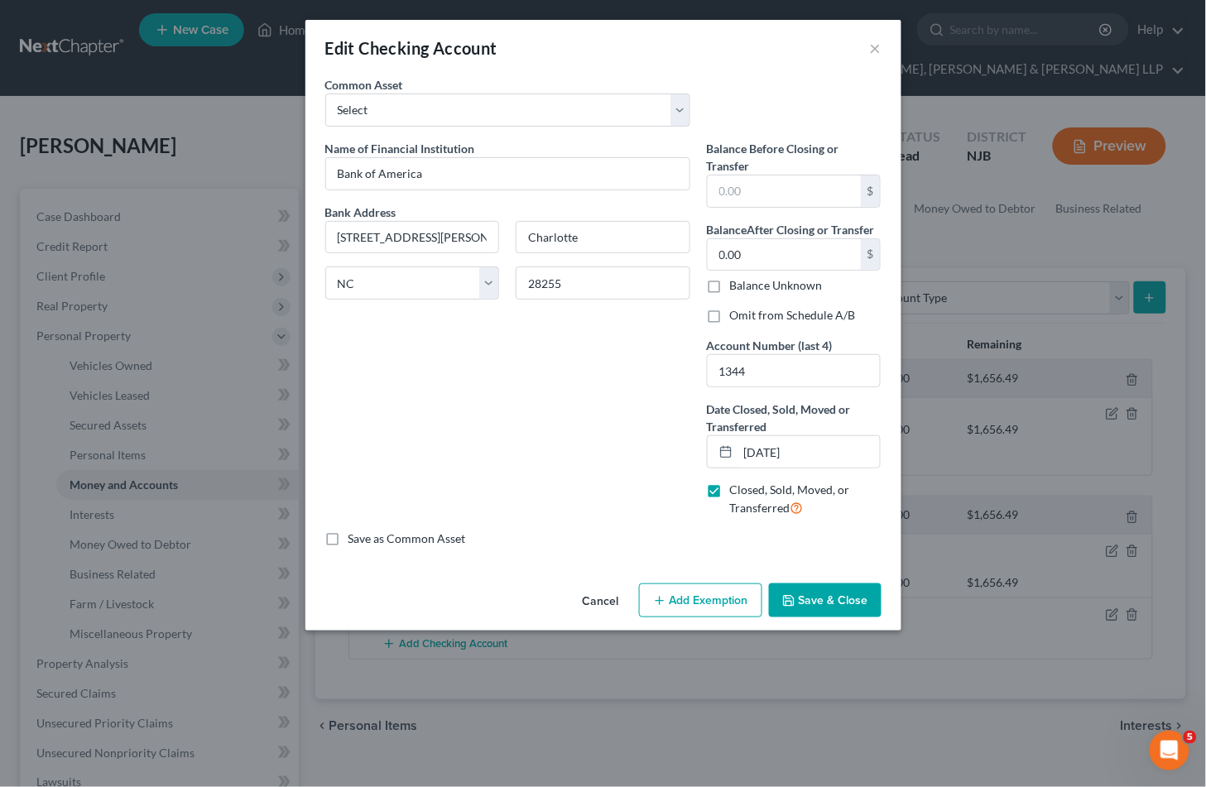 The height and width of the screenshot is (787, 1206). I want to click on input: Enter city..., so click(602, 237).